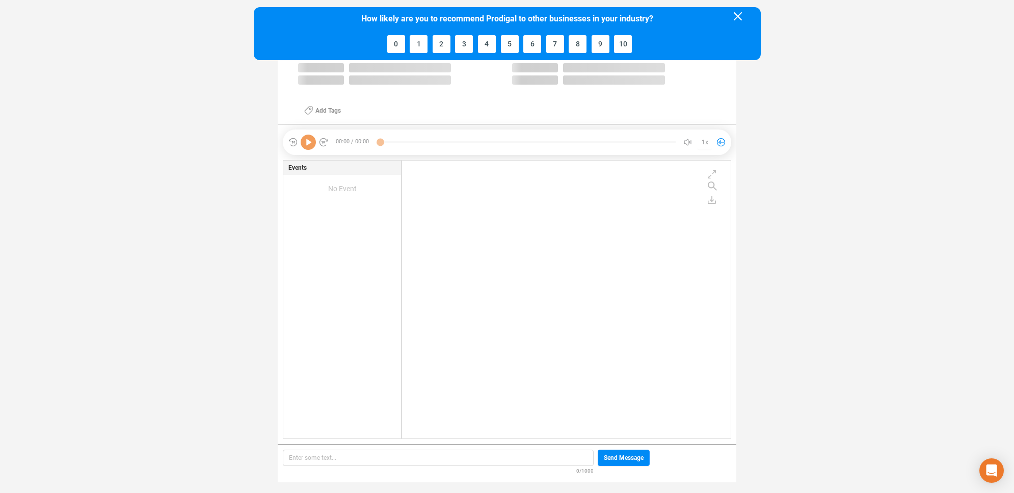 The height and width of the screenshot is (493, 1014). Describe the element at coordinates (569, 300) in the screenshot. I see `div: grid` at that location.